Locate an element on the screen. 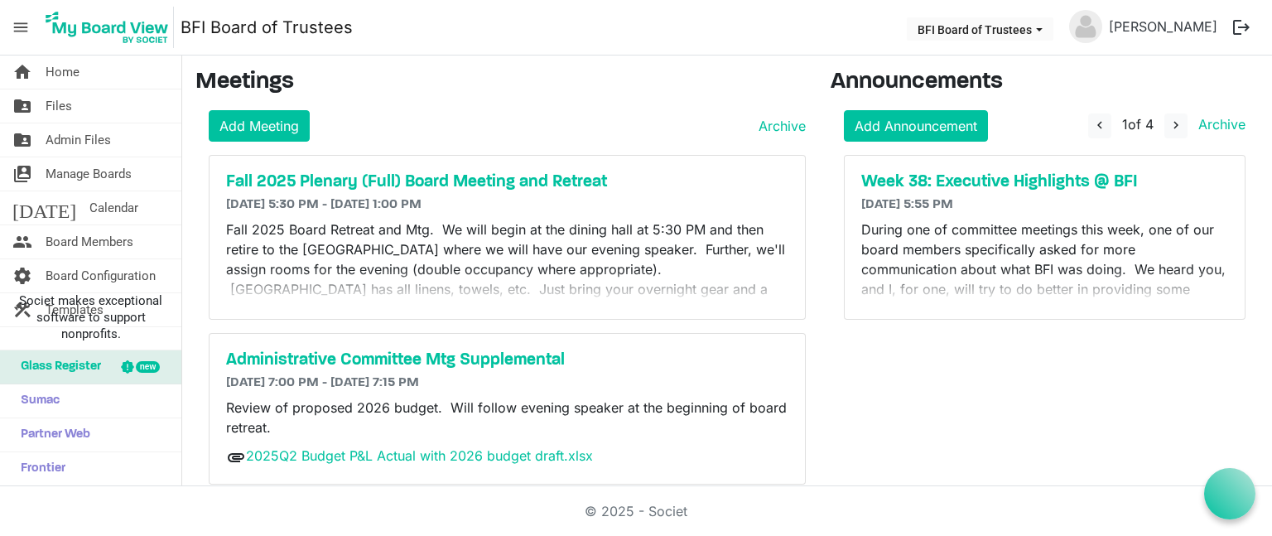  a: BFI Board of Trustees is located at coordinates (267, 27).